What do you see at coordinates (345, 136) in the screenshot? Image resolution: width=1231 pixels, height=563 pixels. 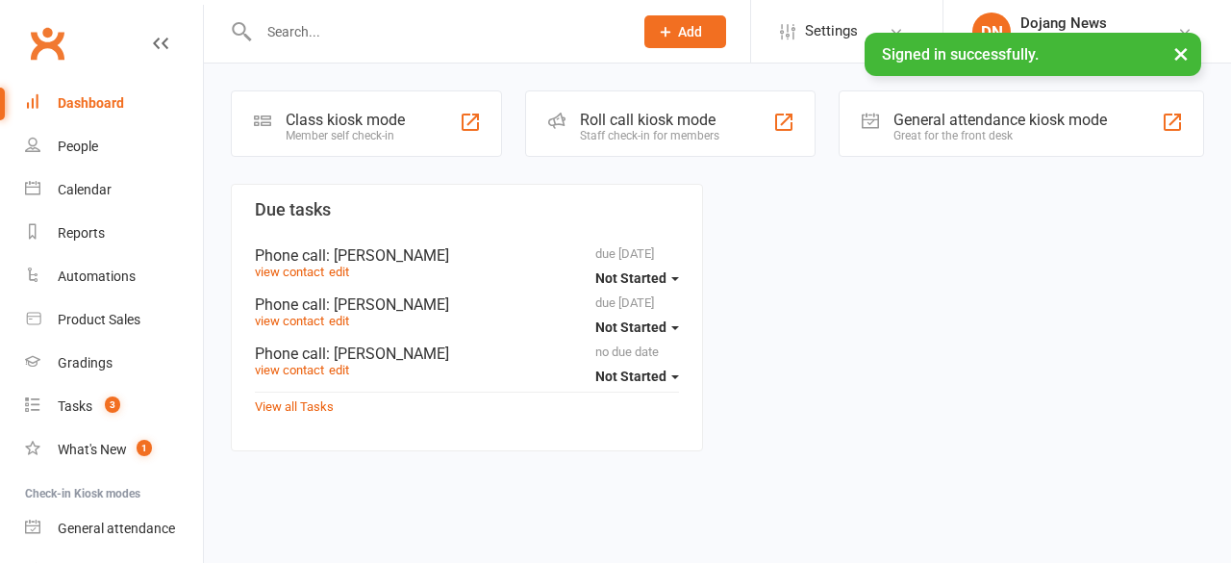 I see `div: Member self check-in` at bounding box center [345, 136].